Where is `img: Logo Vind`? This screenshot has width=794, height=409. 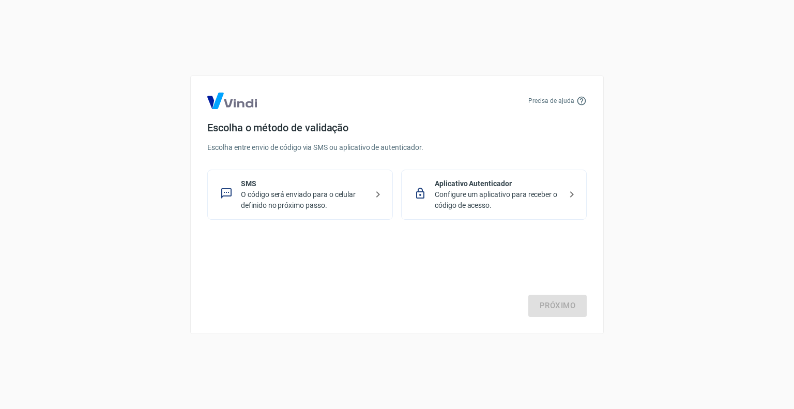
img: Logo Vind is located at coordinates (232, 101).